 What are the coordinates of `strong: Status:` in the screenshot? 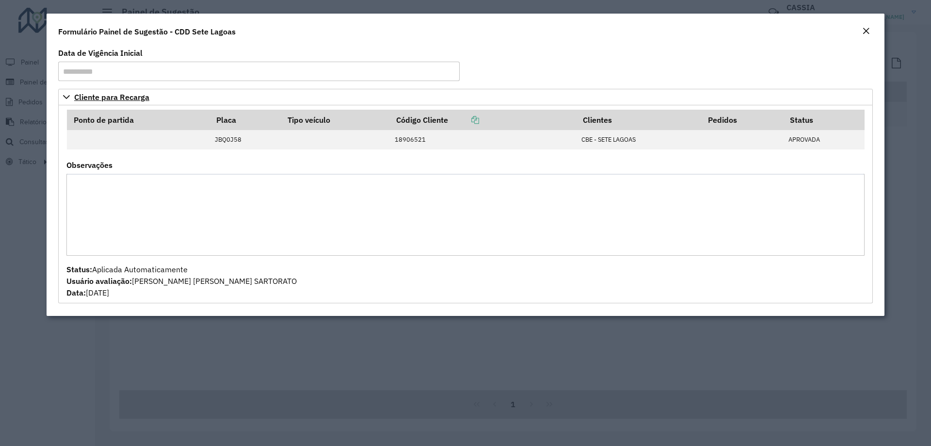 It's located at (79, 269).